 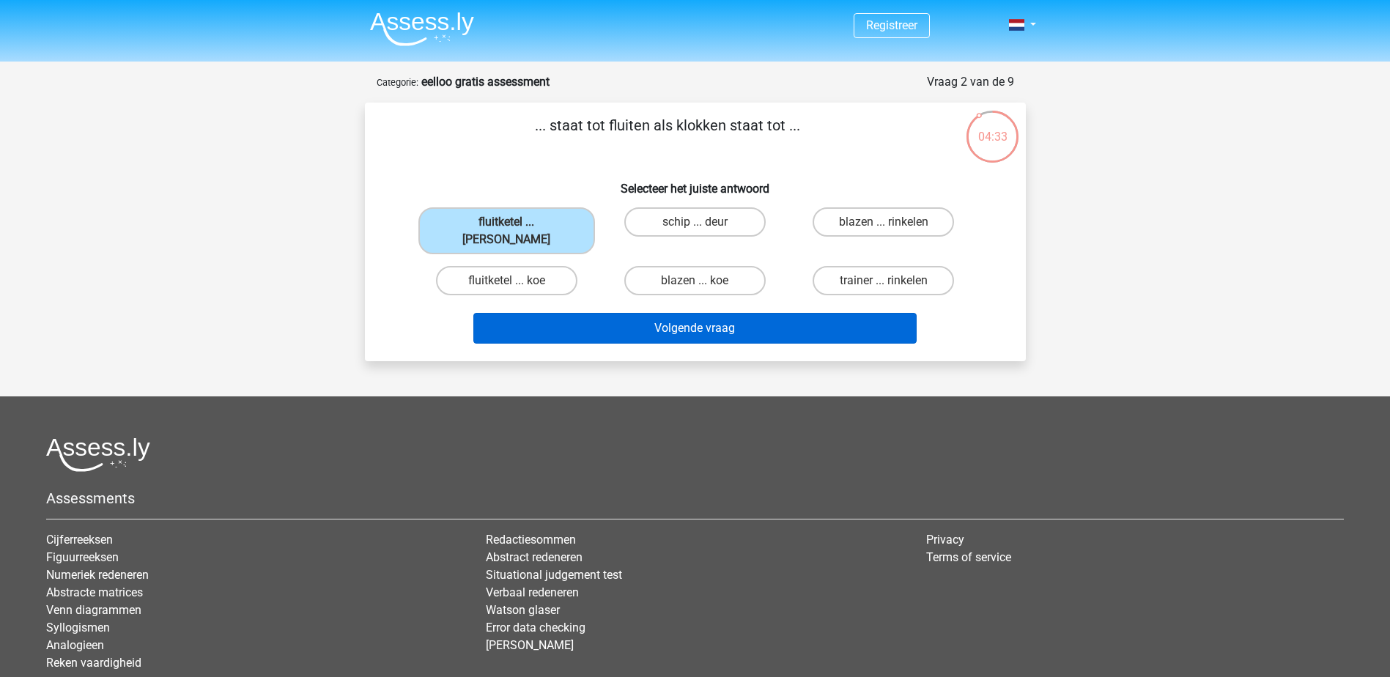 What do you see at coordinates (892, 25) in the screenshot?
I see `a: Registreer` at bounding box center [892, 25].